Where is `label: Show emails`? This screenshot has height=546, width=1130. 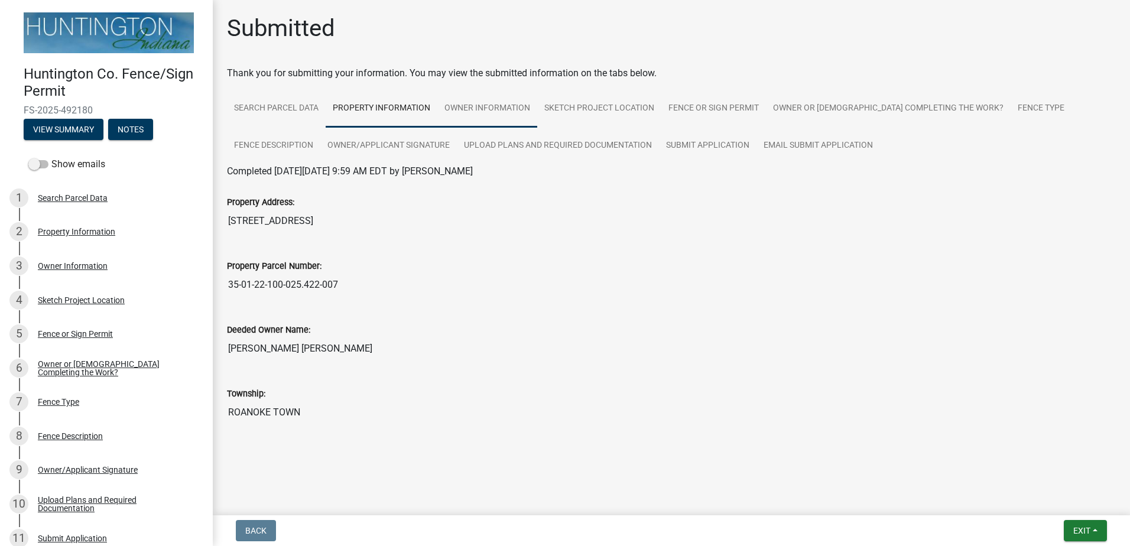 label: Show emails is located at coordinates (67, 164).